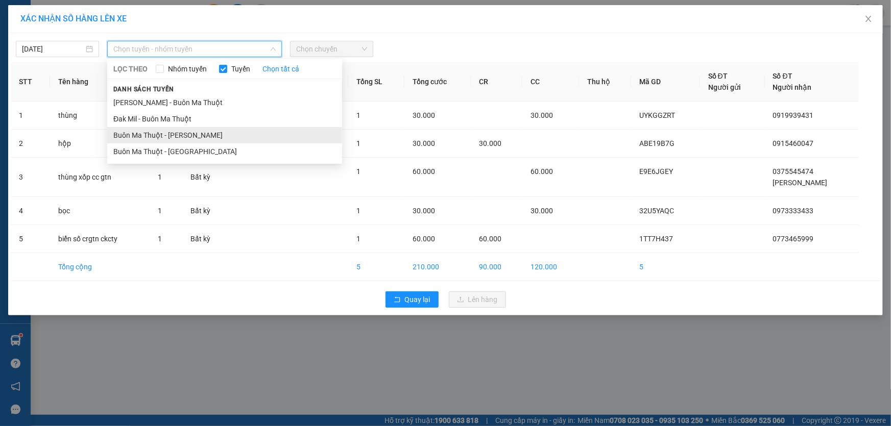 The width and height of the screenshot is (891, 426). What do you see at coordinates (437, 82) in the screenshot?
I see `th: Tổng cước` at bounding box center [437, 82].